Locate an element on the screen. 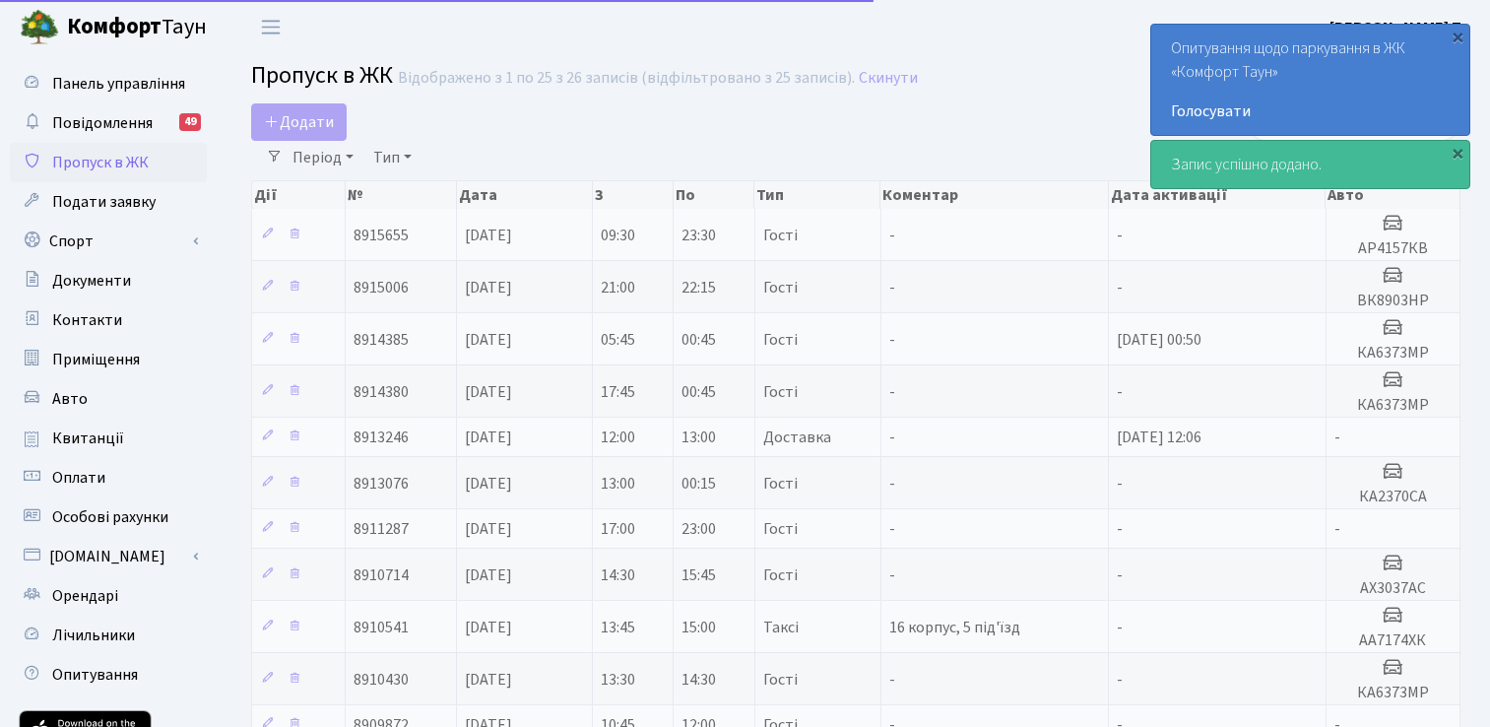  b: Комфорт is located at coordinates (114, 27).